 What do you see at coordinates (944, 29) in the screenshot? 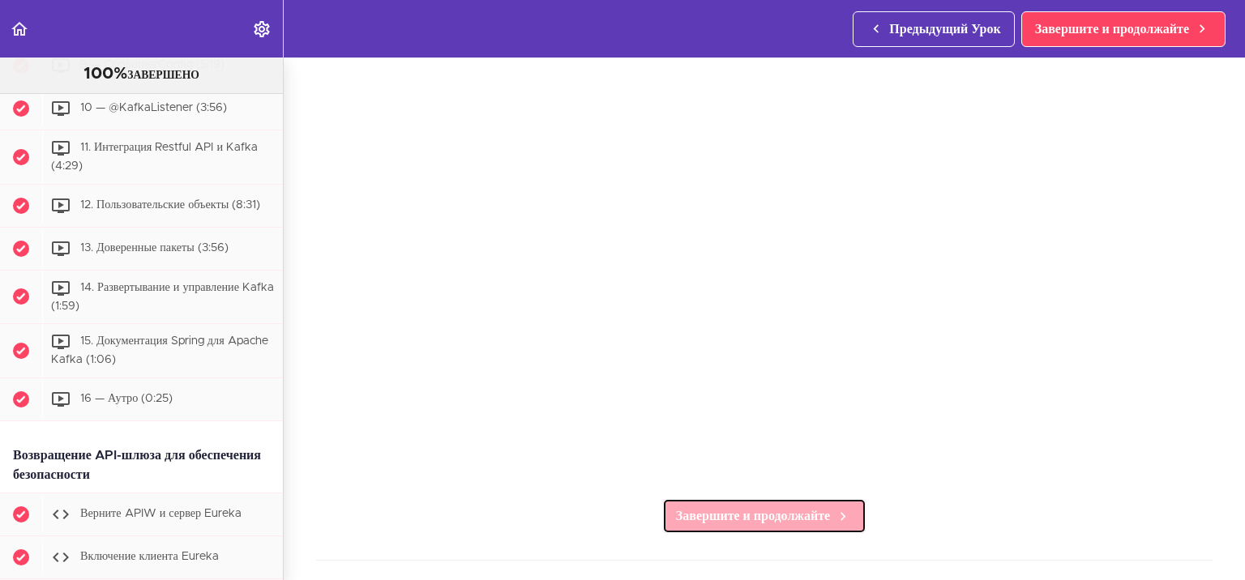
I see `span: Предыдущий Урок` at bounding box center [944, 29].